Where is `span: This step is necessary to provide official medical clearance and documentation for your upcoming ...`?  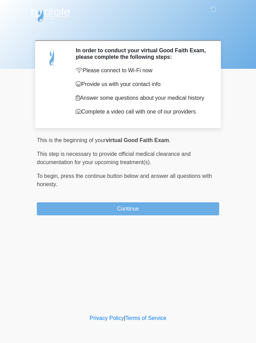 span: This step is necessary to provide official medical clearance and documentation for your upcoming ... is located at coordinates (113, 158).